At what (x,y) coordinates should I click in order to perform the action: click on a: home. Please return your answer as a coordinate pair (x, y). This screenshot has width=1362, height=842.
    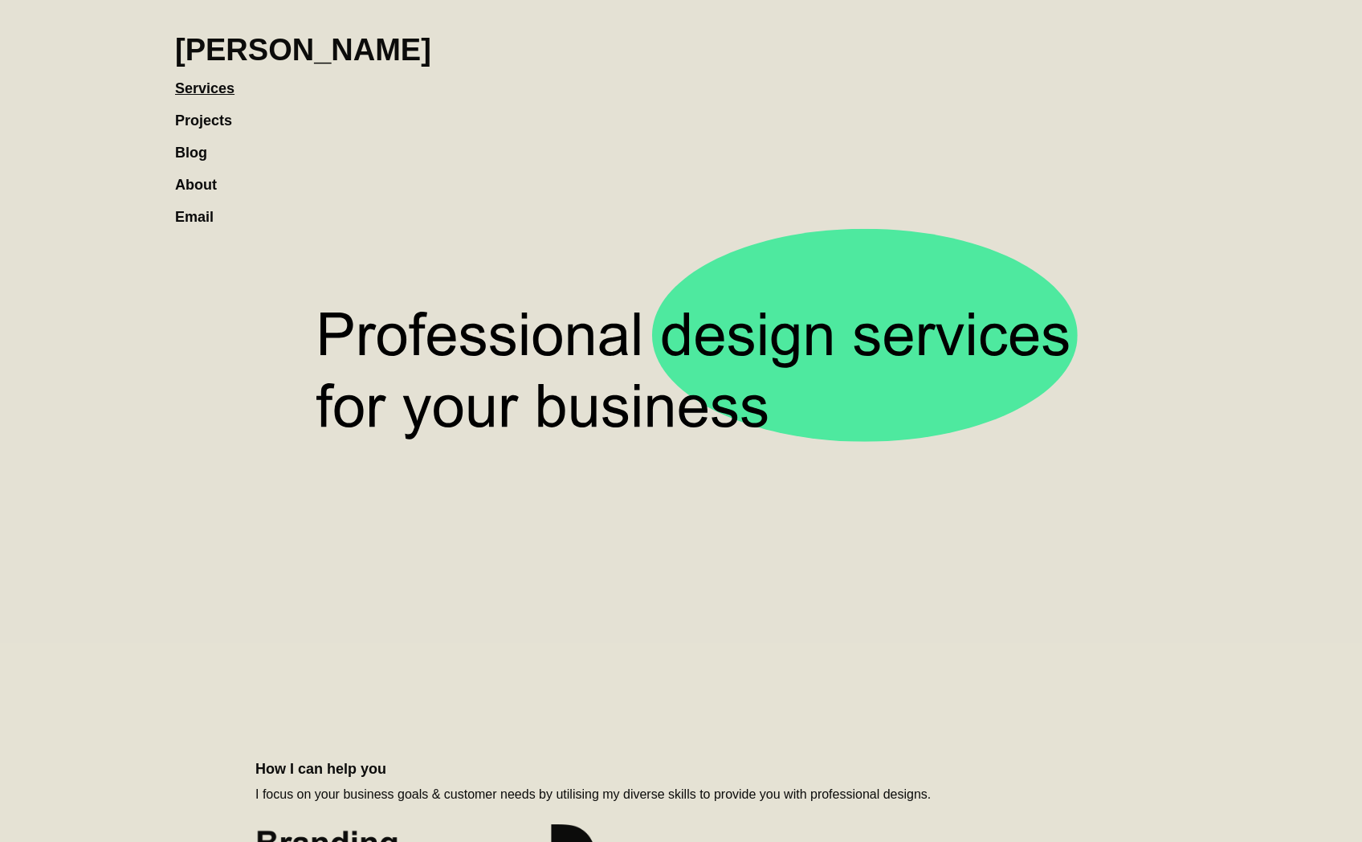
    Looking at the image, I should click on (303, 42).